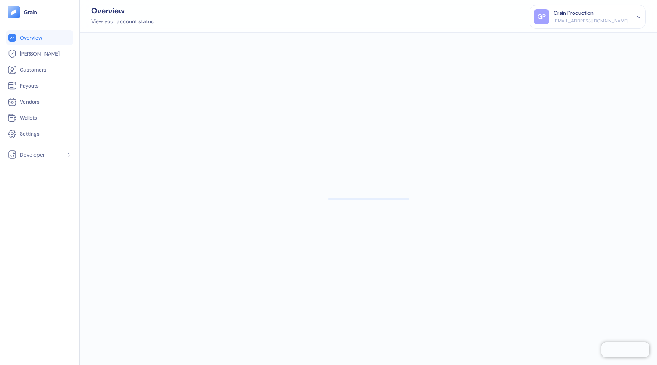 The width and height of the screenshot is (657, 365). What do you see at coordinates (30, 12) in the screenshot?
I see `img: logo` at bounding box center [30, 12].